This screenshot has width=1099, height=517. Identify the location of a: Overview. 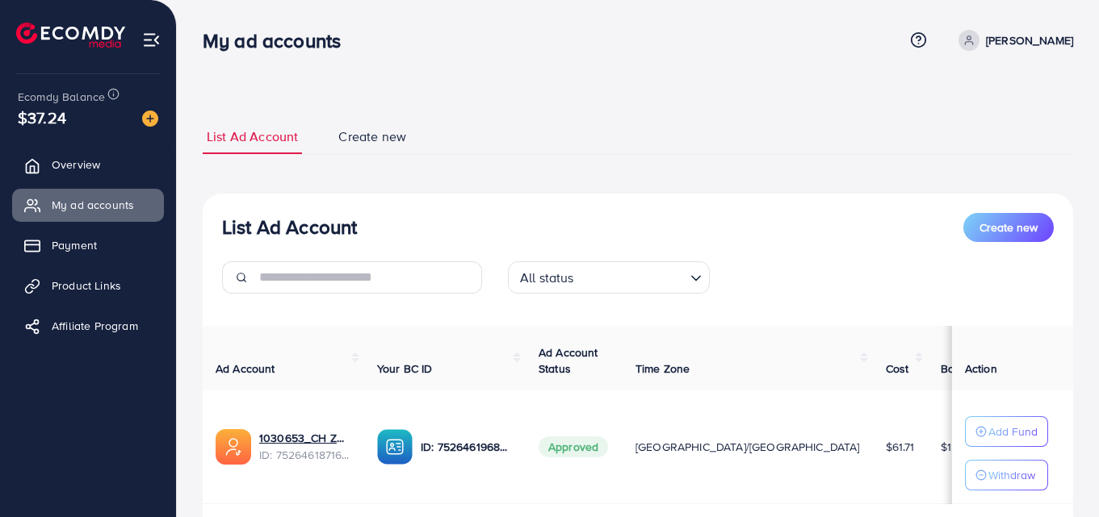
(88, 165).